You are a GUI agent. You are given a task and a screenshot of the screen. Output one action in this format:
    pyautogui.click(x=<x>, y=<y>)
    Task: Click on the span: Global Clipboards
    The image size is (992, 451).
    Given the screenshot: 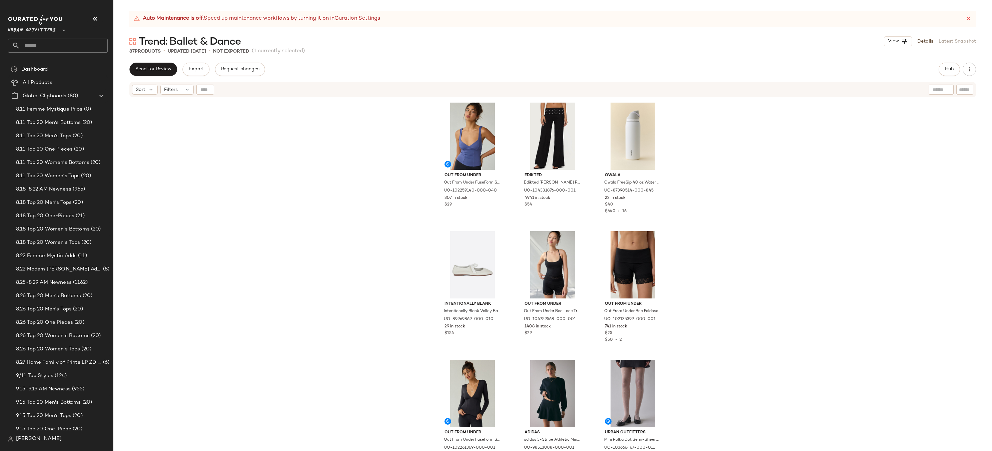 What is the action you would take?
    pyautogui.click(x=44, y=96)
    